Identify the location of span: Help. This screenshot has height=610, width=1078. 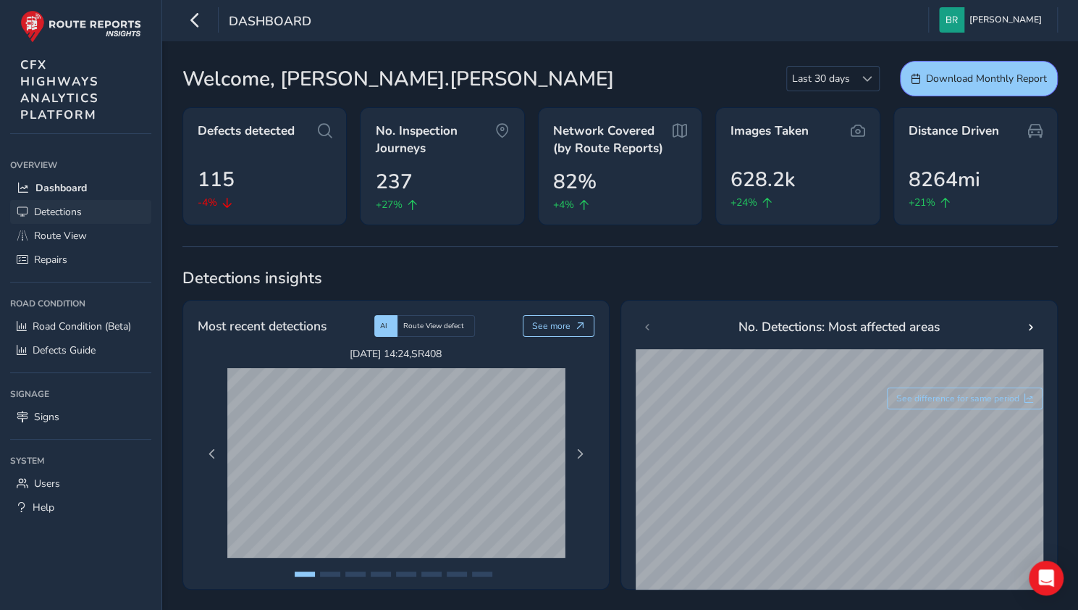
(43, 507).